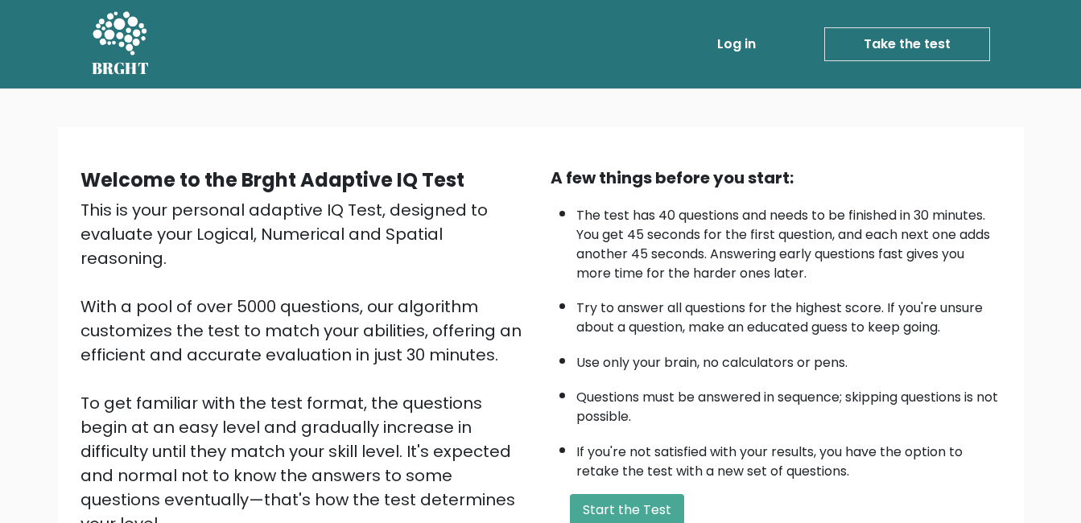 Image resolution: width=1081 pixels, height=523 pixels. Describe the element at coordinates (907, 44) in the screenshot. I see `a: Take the test` at that location.